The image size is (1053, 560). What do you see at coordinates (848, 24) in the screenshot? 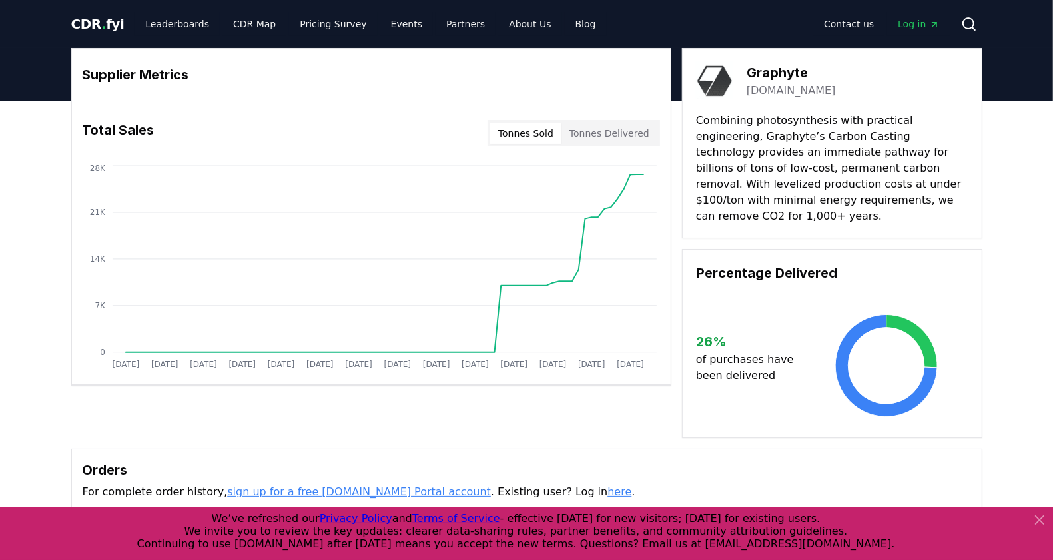
I see `a: Contact us` at bounding box center [848, 24].